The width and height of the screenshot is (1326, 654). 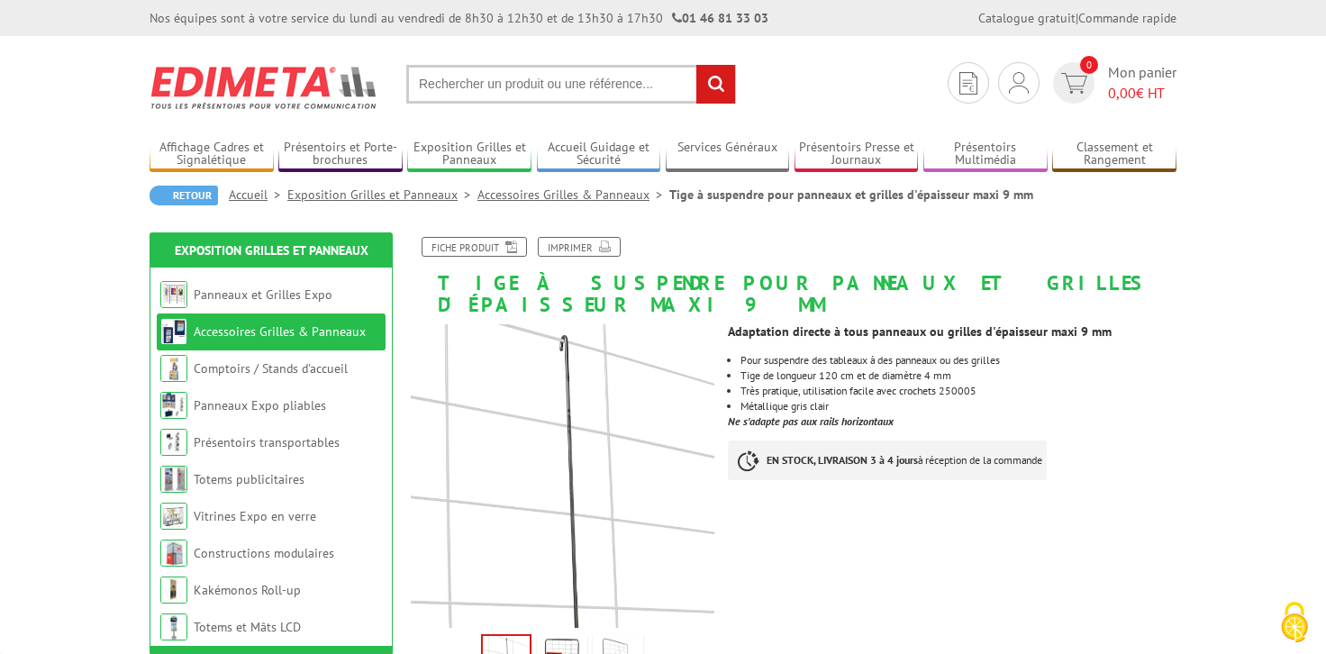 I want to click on img: Comptoirs / Stands d'accueil, so click(x=174, y=368).